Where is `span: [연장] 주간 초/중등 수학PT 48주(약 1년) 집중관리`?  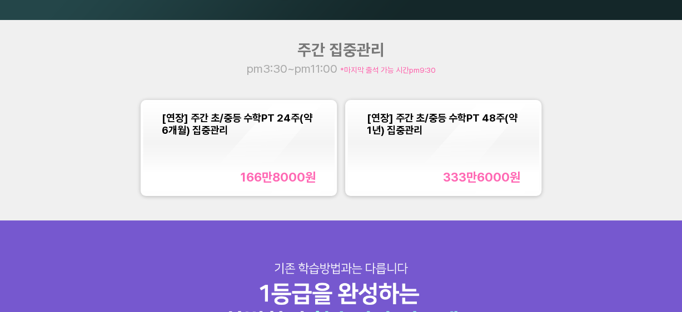
span: [연장] 주간 초/중등 수학PT 48주(약 1년) 집중관리 is located at coordinates (441, 124).